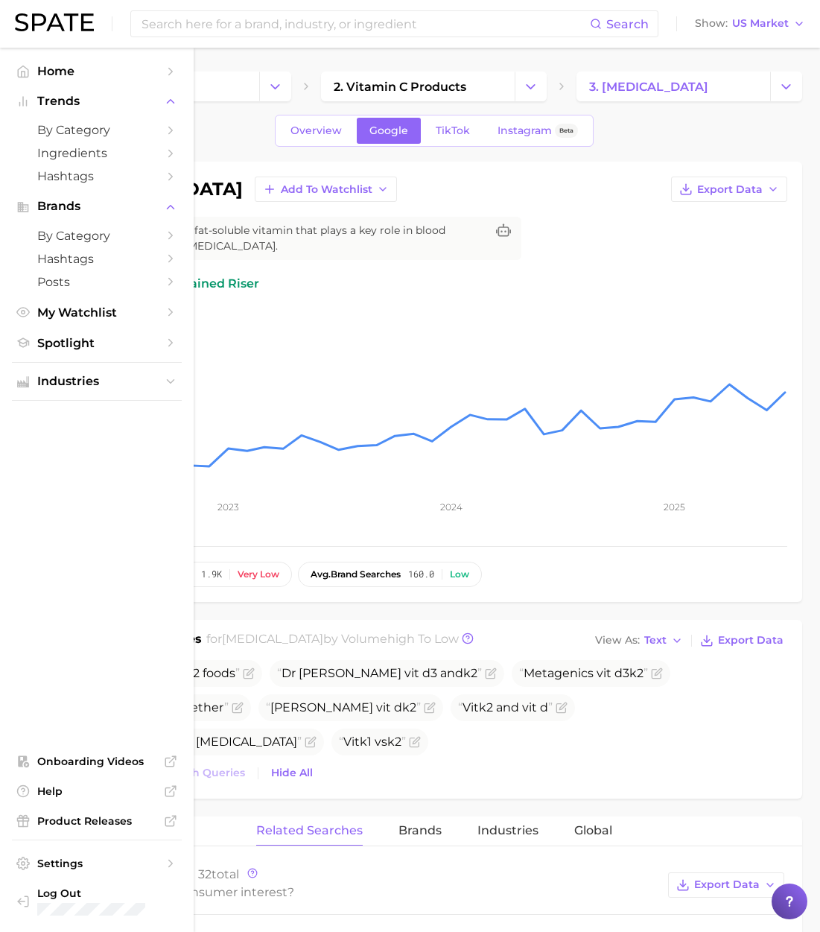  I want to click on tspan: 2025, so click(674, 507).